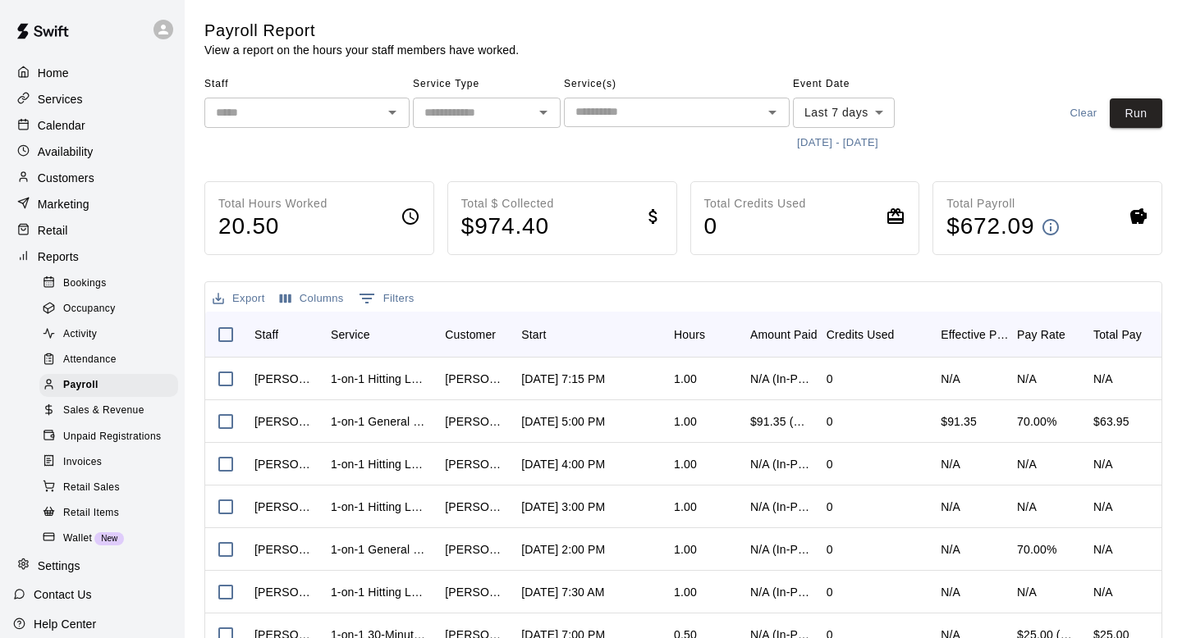 The height and width of the screenshot is (638, 1182). What do you see at coordinates (507, 204) in the screenshot?
I see `p: Total $ Collected` at bounding box center [507, 204].